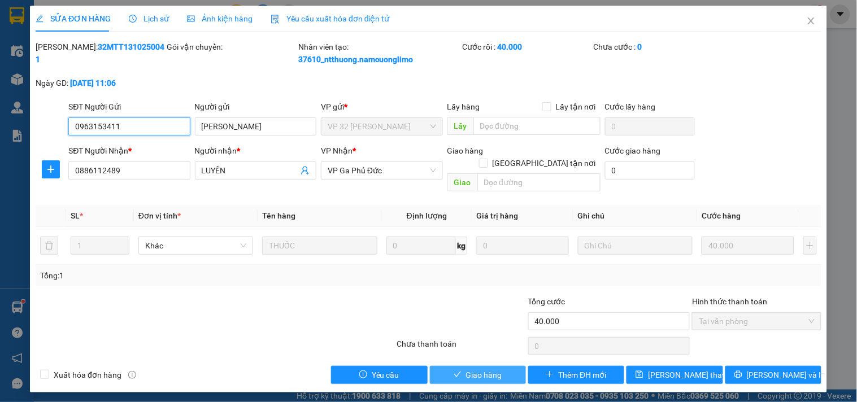  Describe the element at coordinates (305, 171) in the screenshot. I see `span: user-add` at that location.